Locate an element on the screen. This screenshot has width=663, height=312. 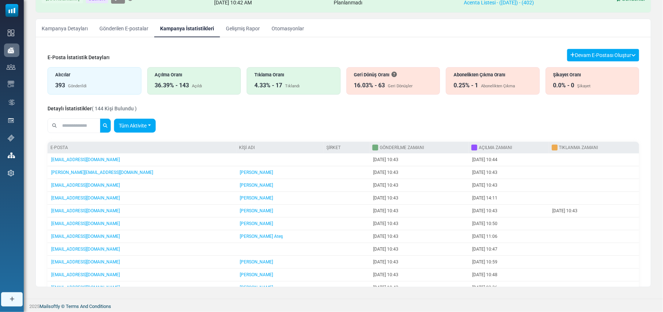
div: 4.33% - 17 is located at coordinates (268, 86).